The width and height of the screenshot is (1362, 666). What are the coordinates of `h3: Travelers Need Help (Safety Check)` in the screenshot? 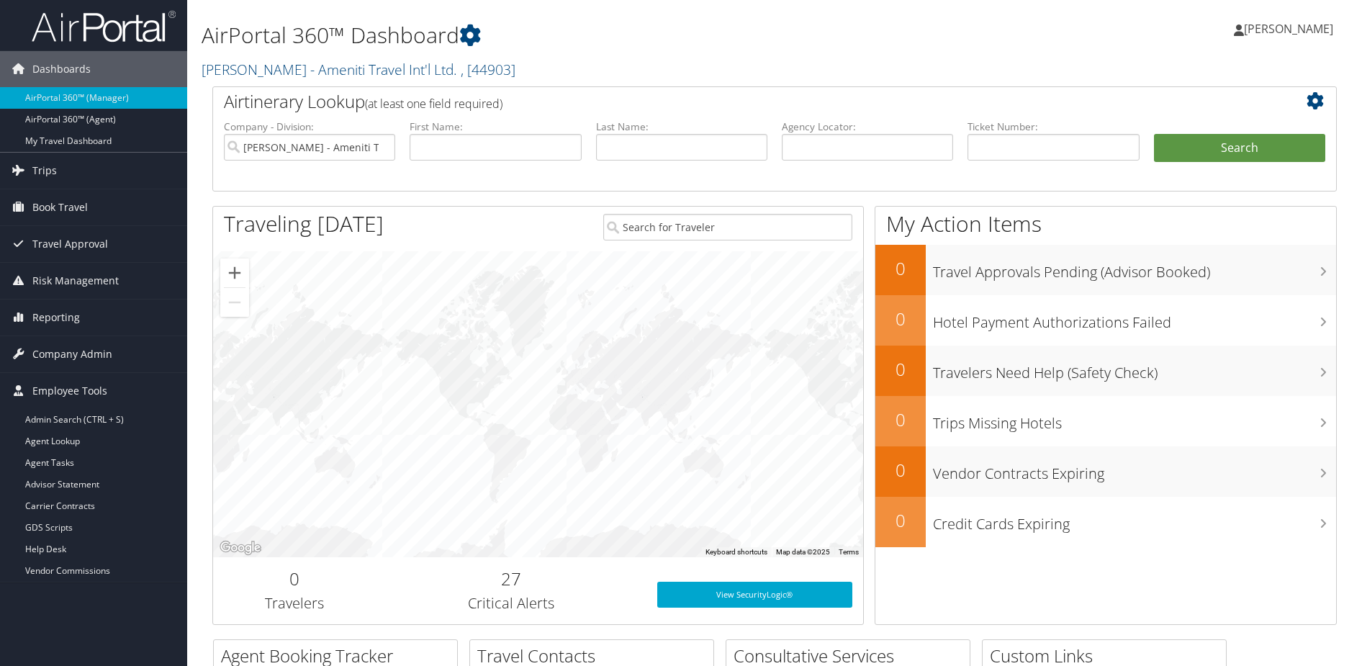 It's located at (1134, 369).